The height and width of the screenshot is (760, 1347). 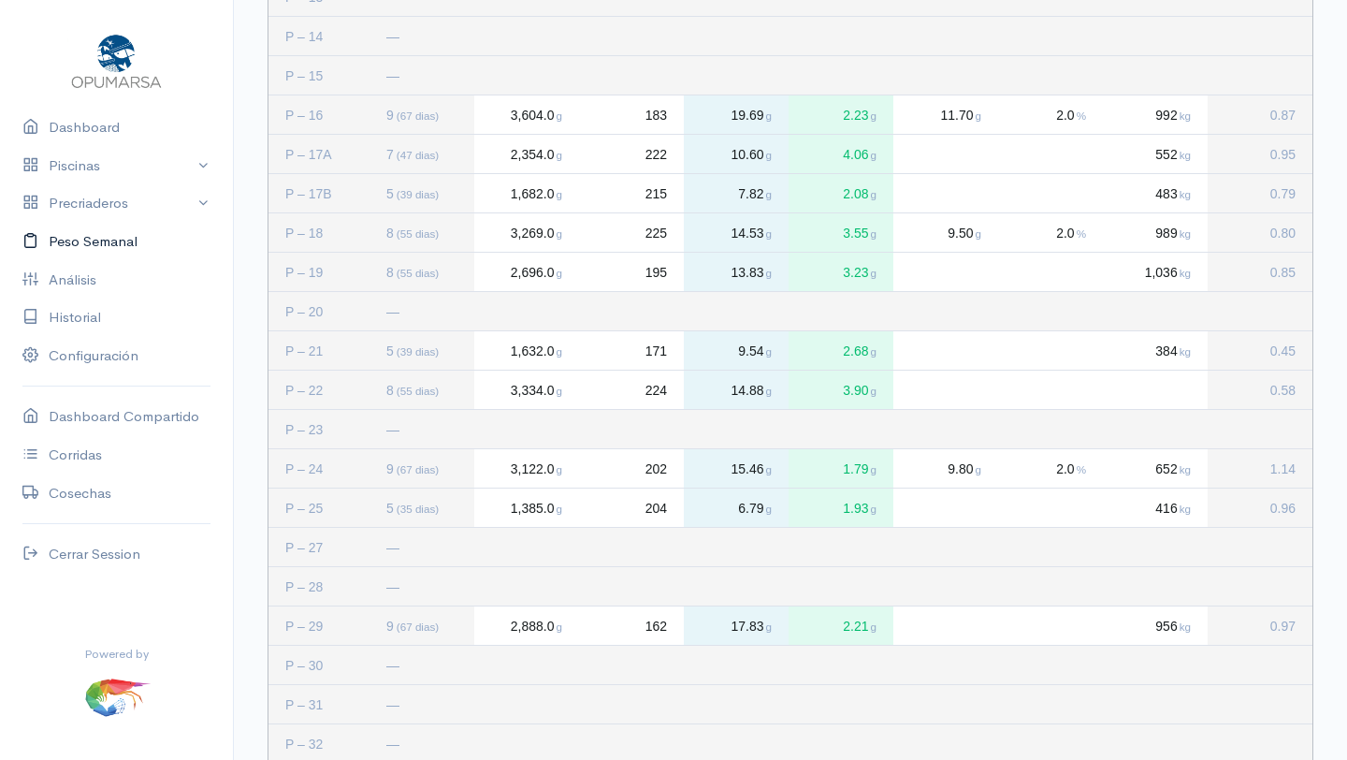 What do you see at coordinates (754, 508) in the screenshot?
I see `span: 6.79` at bounding box center [754, 508].